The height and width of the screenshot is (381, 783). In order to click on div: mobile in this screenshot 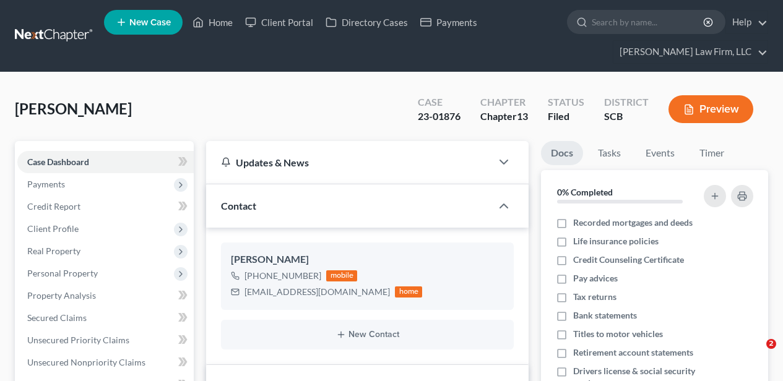, I will do `click(341, 276)`.